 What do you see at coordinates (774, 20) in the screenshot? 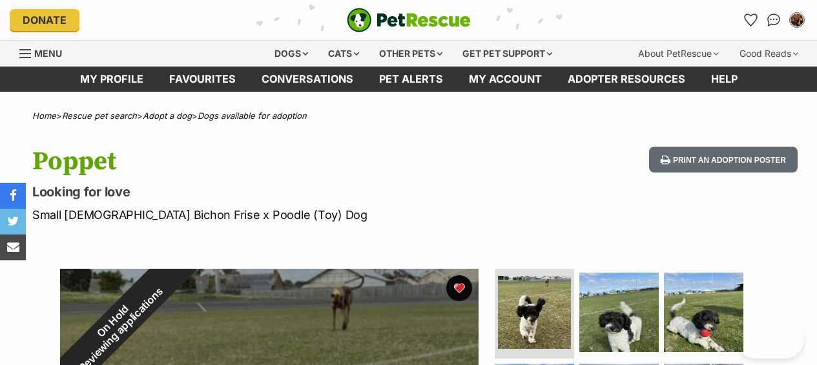
I see `ul: Account quick links` at bounding box center [774, 20].